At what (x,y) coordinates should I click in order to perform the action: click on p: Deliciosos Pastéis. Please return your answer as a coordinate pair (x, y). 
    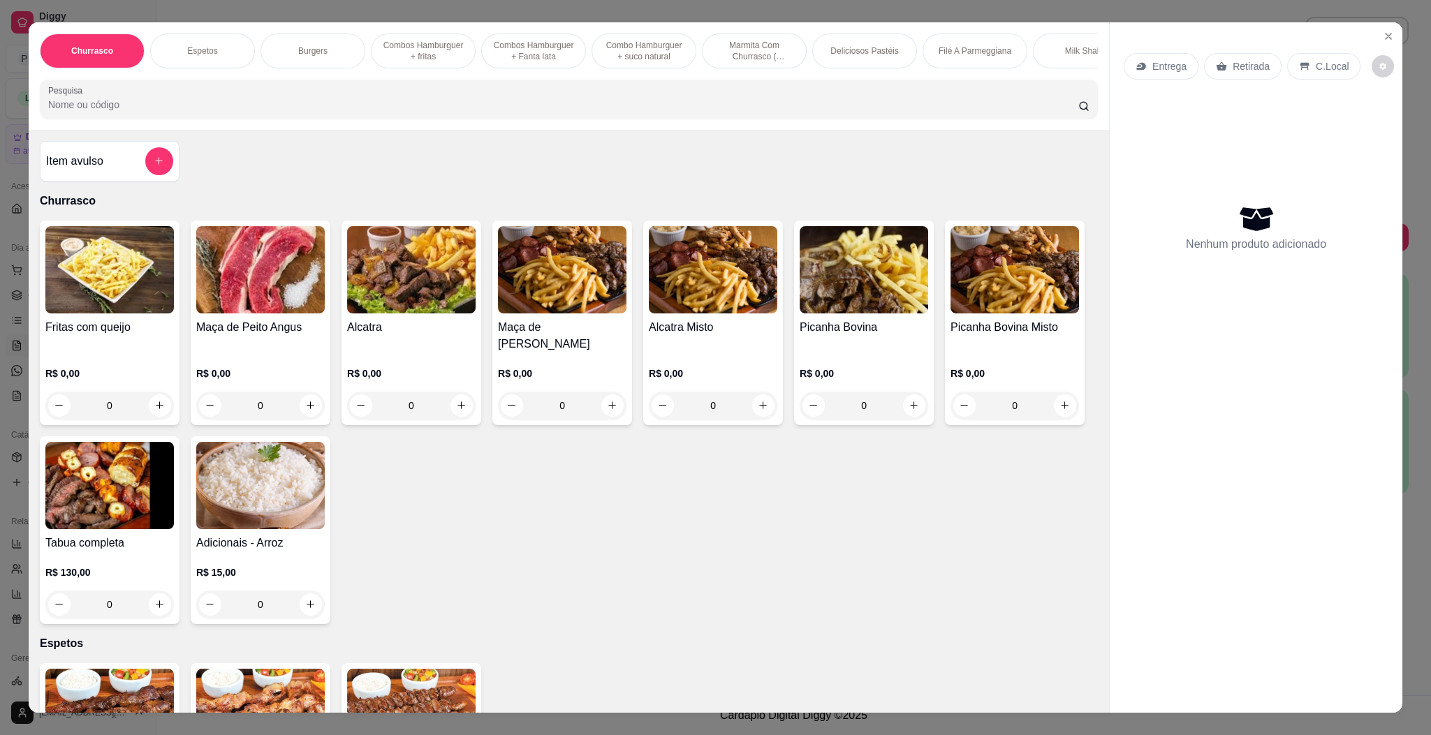
    Looking at the image, I should click on (864, 51).